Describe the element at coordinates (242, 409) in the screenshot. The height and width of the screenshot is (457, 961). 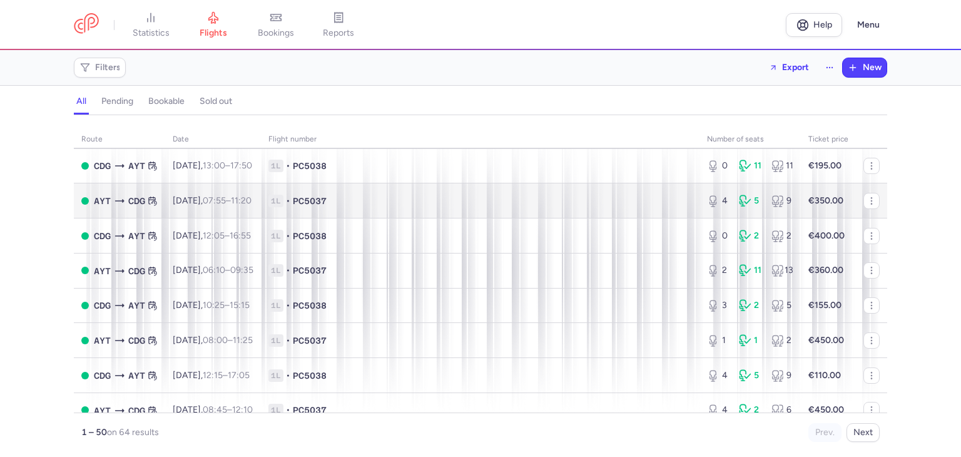
I see `time: 12:10` at that location.